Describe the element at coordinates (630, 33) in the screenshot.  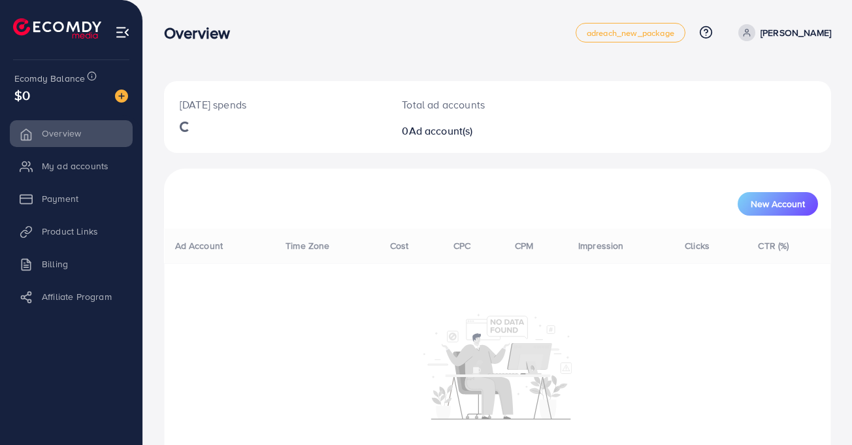
I see `a: adreach_new_package` at that location.